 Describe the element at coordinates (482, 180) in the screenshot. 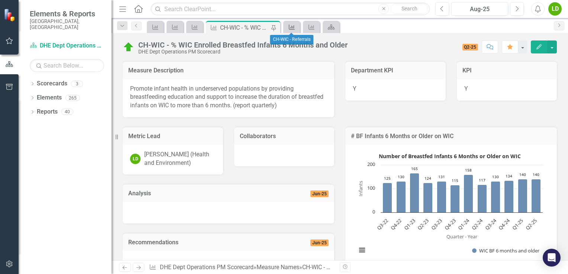

I see `text: 117` at that location.